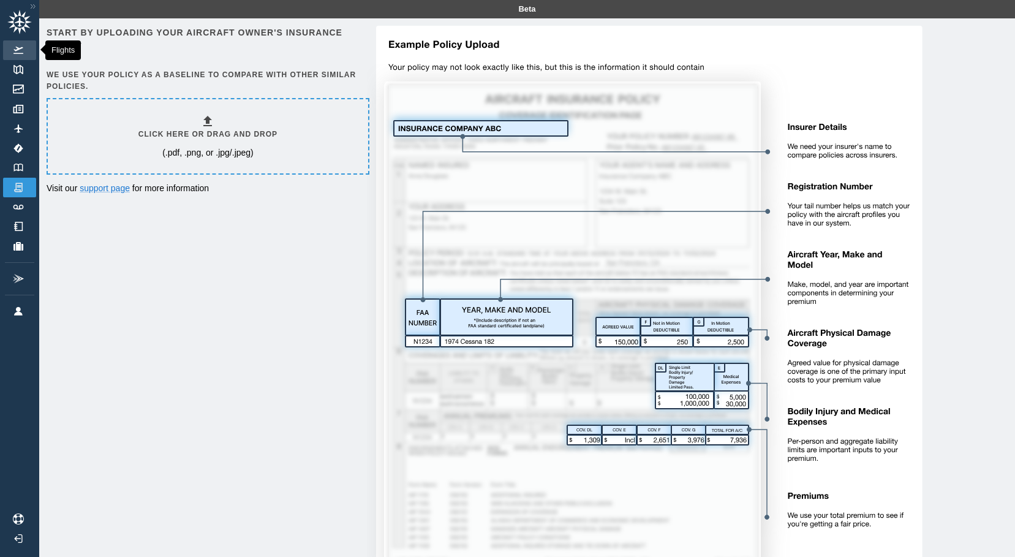 This screenshot has width=1015, height=557. What do you see at coordinates (206, 81) in the screenshot?
I see `h6: We use your policy as a baseline to compare with other similar policies.` at bounding box center [206, 81].